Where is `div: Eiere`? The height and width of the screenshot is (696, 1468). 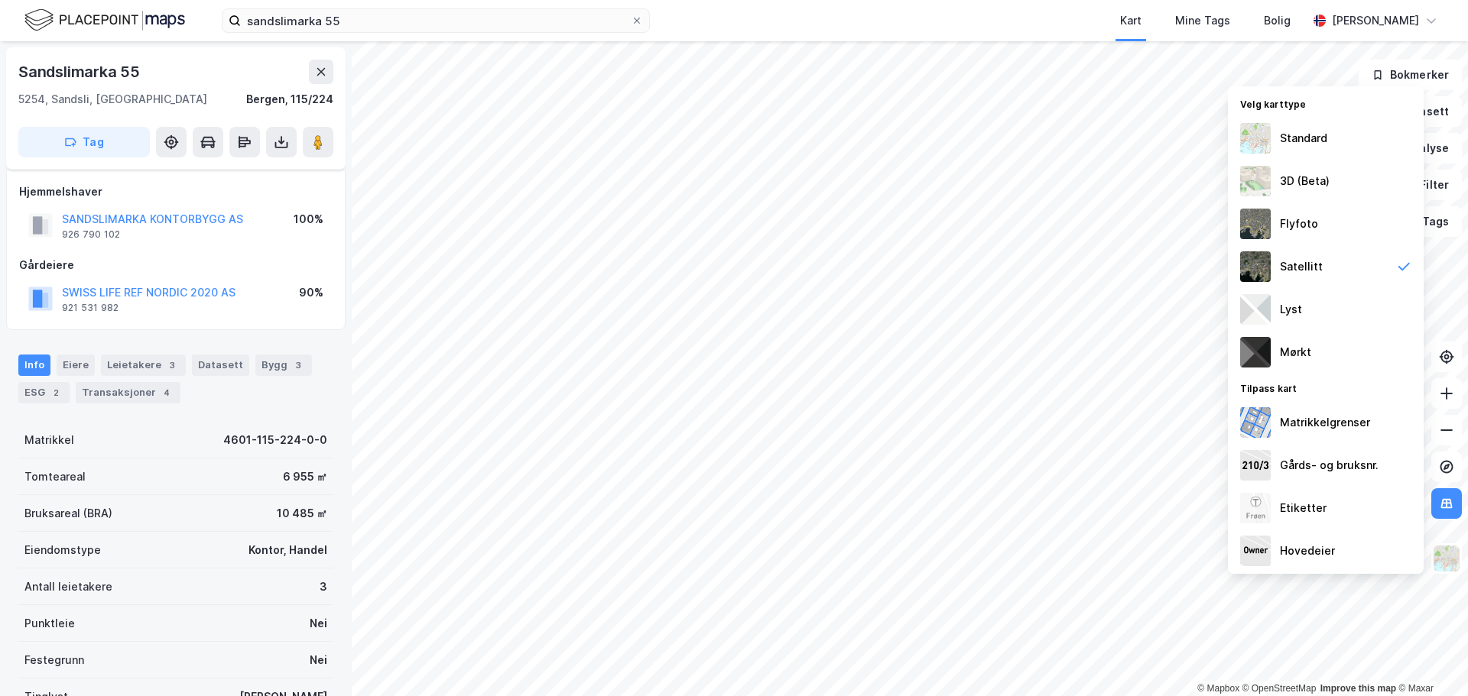 div: Eiere is located at coordinates (76, 365).